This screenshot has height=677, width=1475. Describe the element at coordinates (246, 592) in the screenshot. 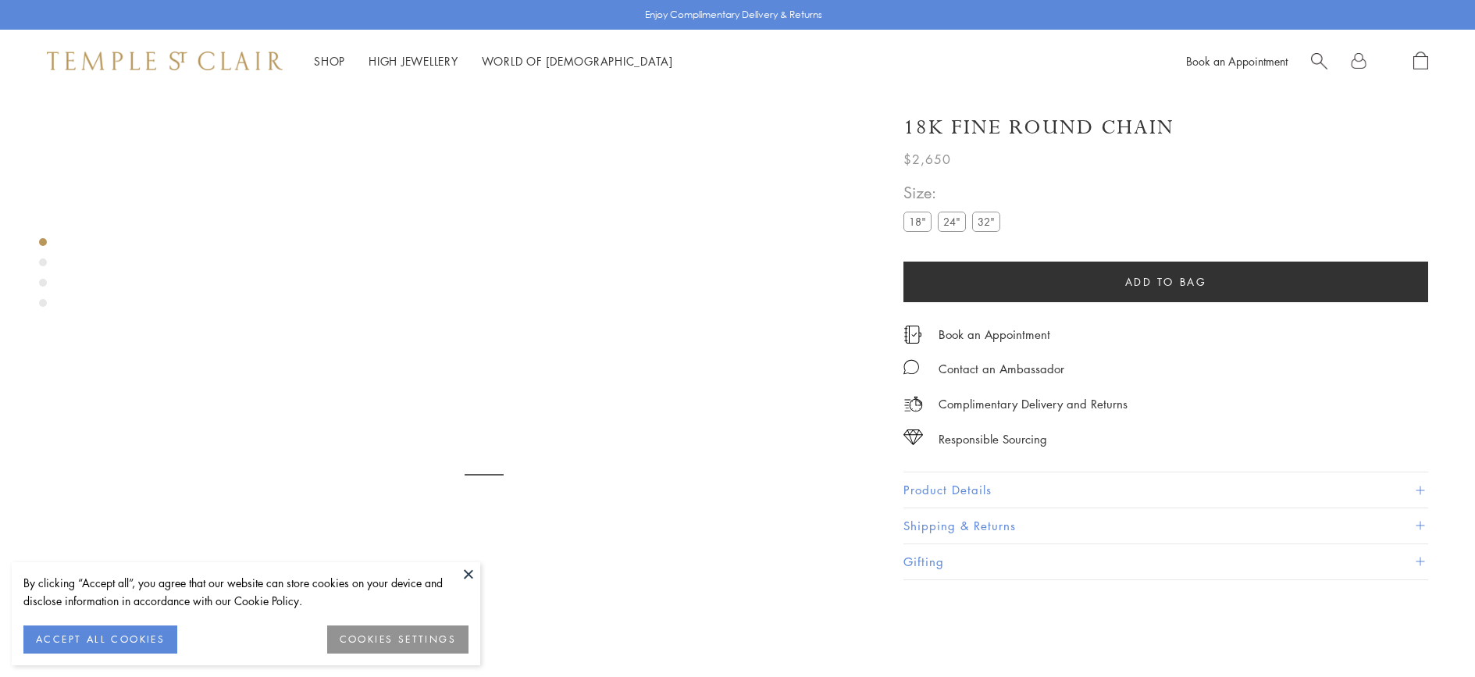

I see `div: By clicking “Accept all”, you agree that our website can store cookies on your device and disclos...` at that location.